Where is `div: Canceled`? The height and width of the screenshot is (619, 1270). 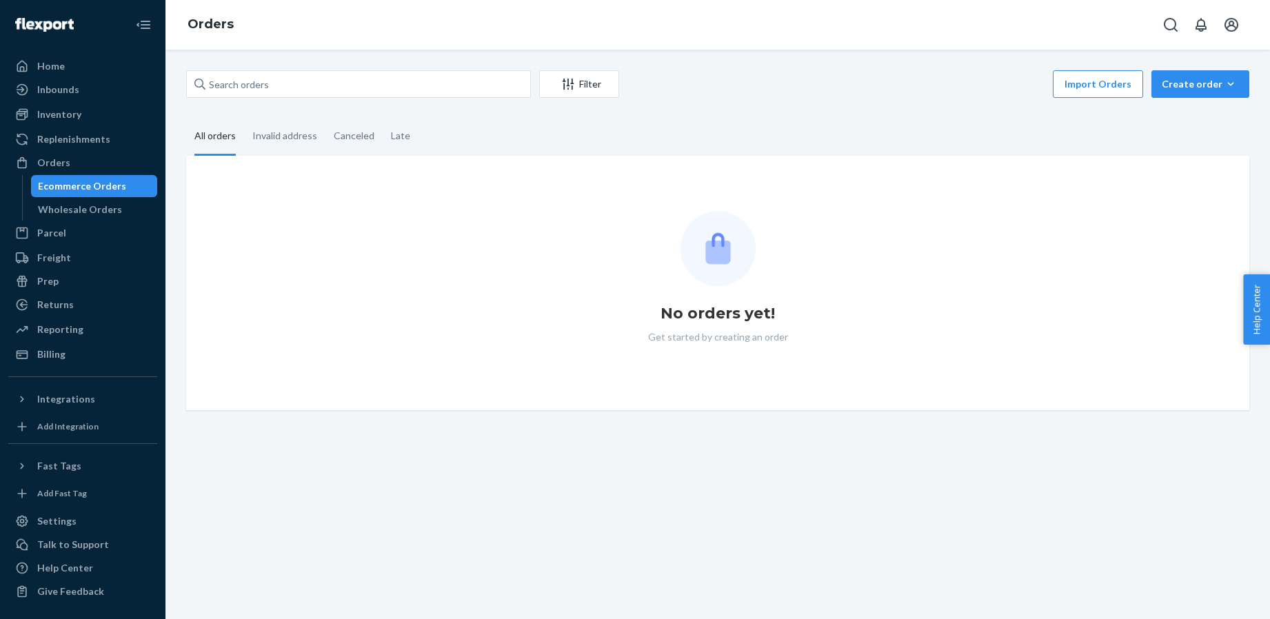
div: Canceled is located at coordinates (354, 136).